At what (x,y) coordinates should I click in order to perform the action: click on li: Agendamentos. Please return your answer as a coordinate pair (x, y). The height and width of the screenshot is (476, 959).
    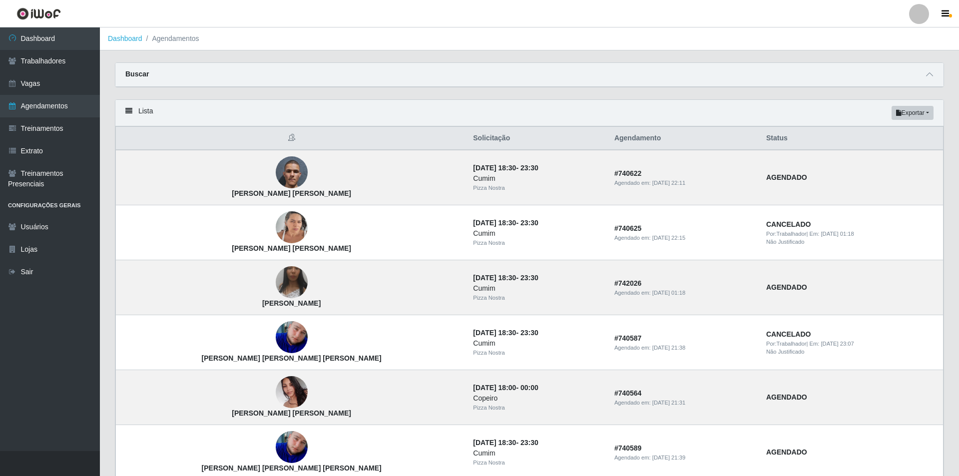
    Looking at the image, I should click on (171, 38).